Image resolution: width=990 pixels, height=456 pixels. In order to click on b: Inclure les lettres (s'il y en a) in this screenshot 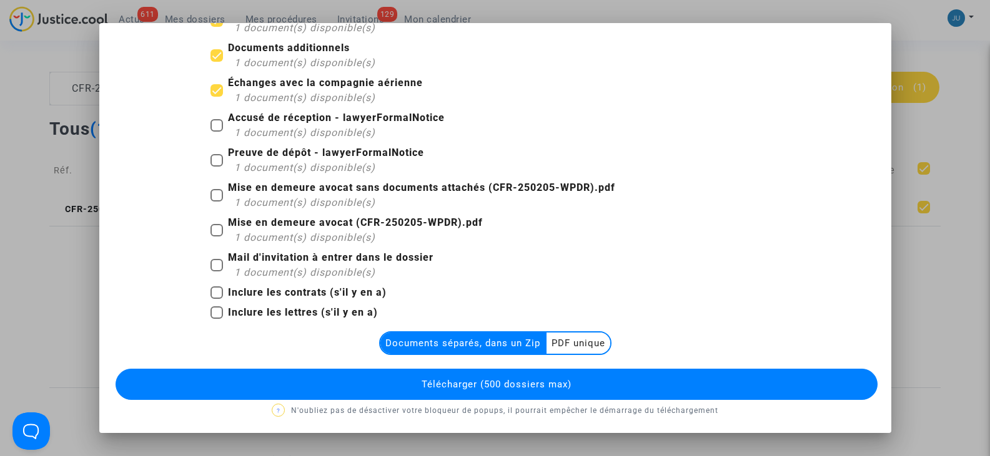, I will do `click(303, 312)`.